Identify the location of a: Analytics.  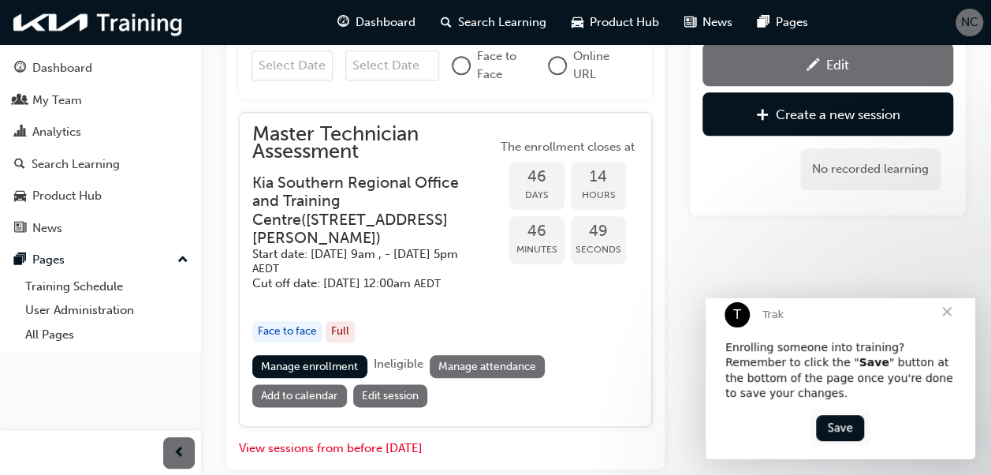
(100, 132).